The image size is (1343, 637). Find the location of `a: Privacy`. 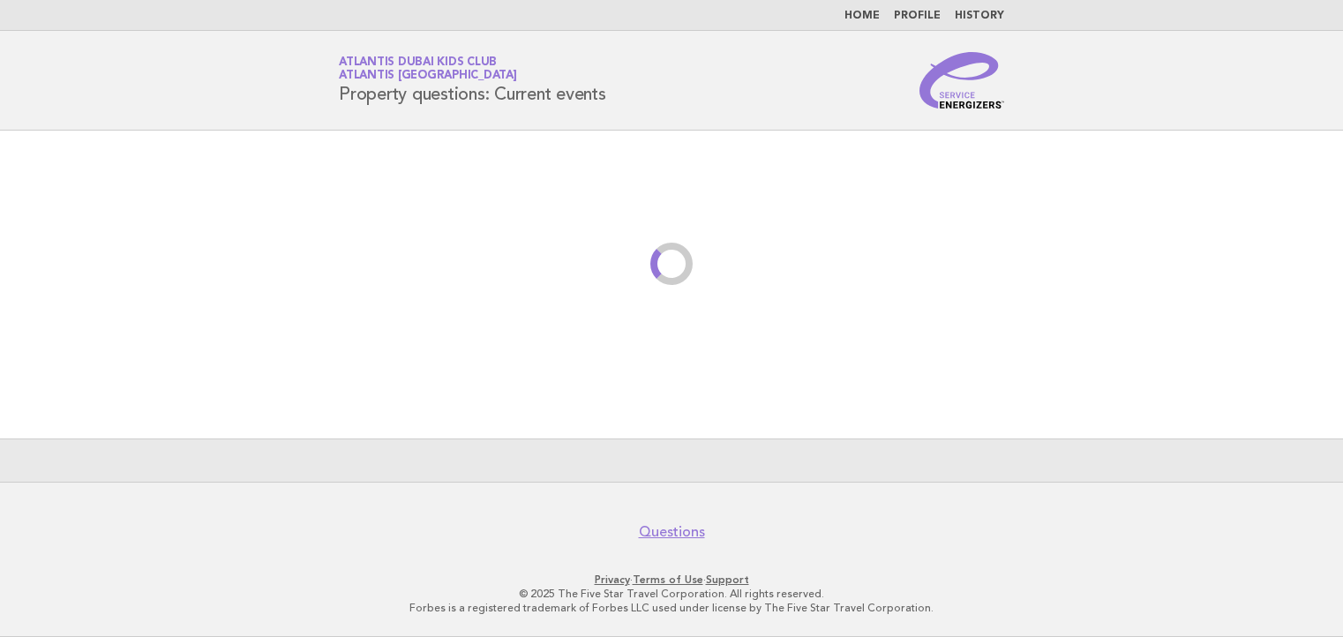

a: Privacy is located at coordinates (612, 580).